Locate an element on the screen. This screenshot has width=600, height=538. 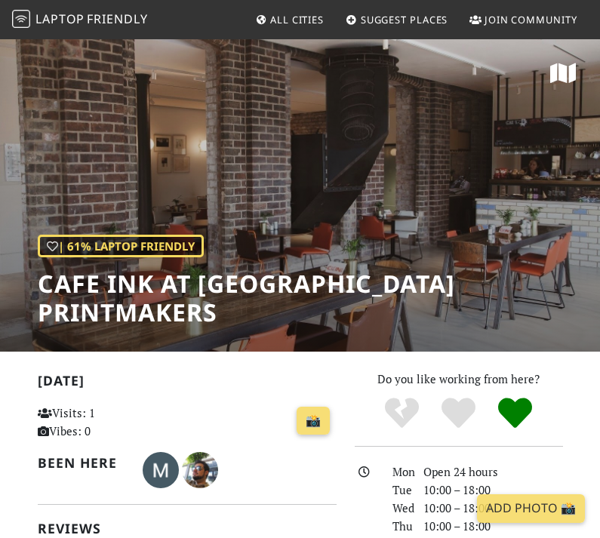
img: 1524-jimmy.jpg is located at coordinates (200, 470).